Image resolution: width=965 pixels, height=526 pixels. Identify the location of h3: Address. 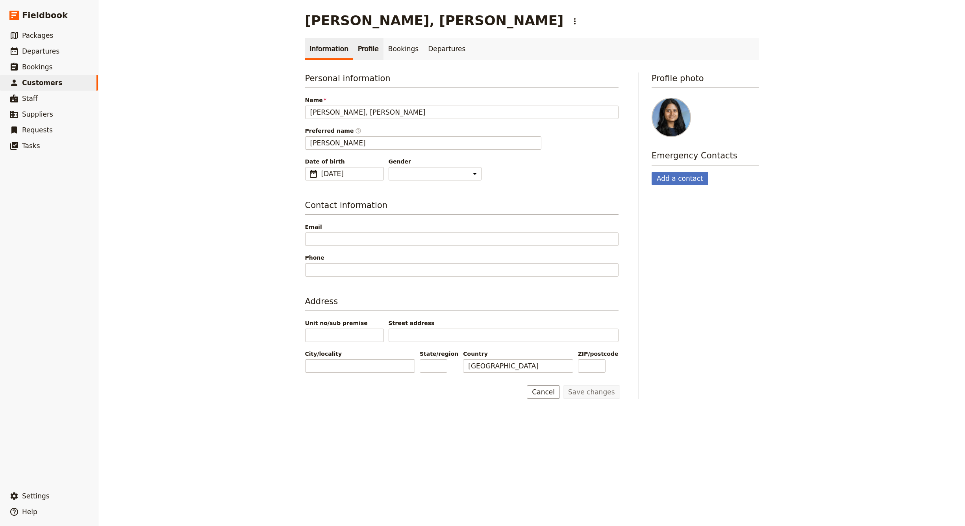
(462, 303).